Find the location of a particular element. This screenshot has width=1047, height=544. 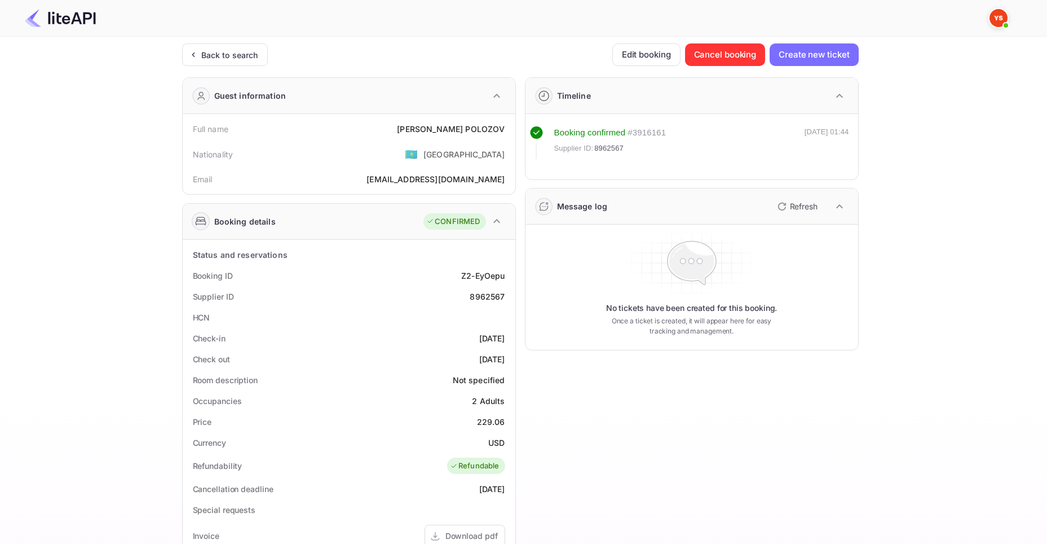

div: Check out is located at coordinates (212, 359).